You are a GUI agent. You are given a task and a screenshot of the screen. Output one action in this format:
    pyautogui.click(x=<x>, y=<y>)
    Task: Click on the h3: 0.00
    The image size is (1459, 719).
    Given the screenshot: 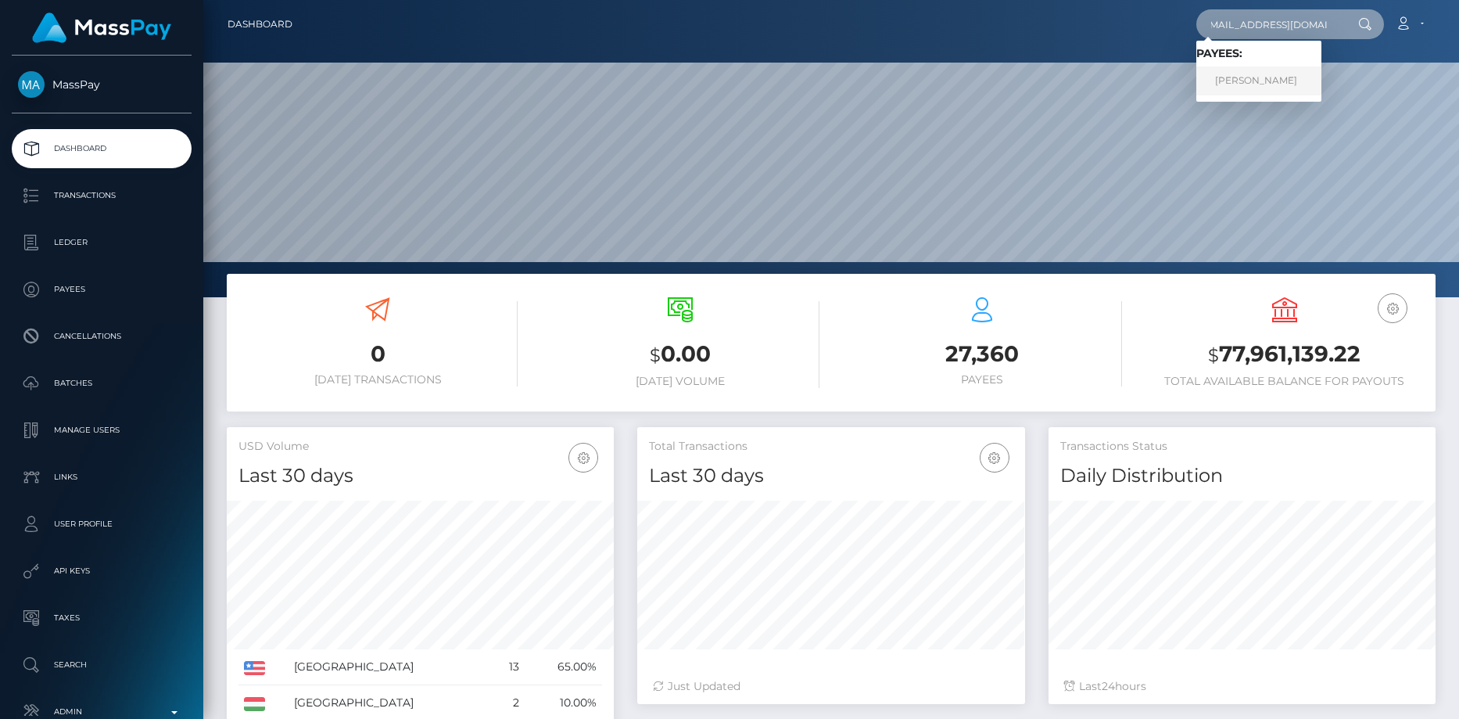 What is the action you would take?
    pyautogui.click(x=680, y=354)
    